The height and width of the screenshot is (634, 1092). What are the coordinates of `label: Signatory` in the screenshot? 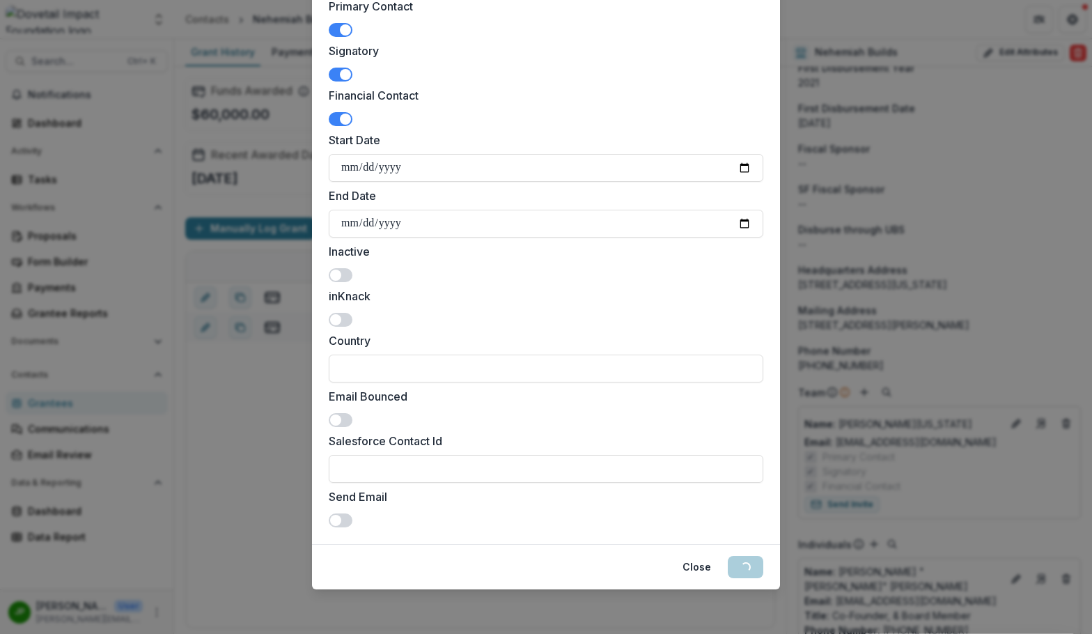 It's located at (542, 51).